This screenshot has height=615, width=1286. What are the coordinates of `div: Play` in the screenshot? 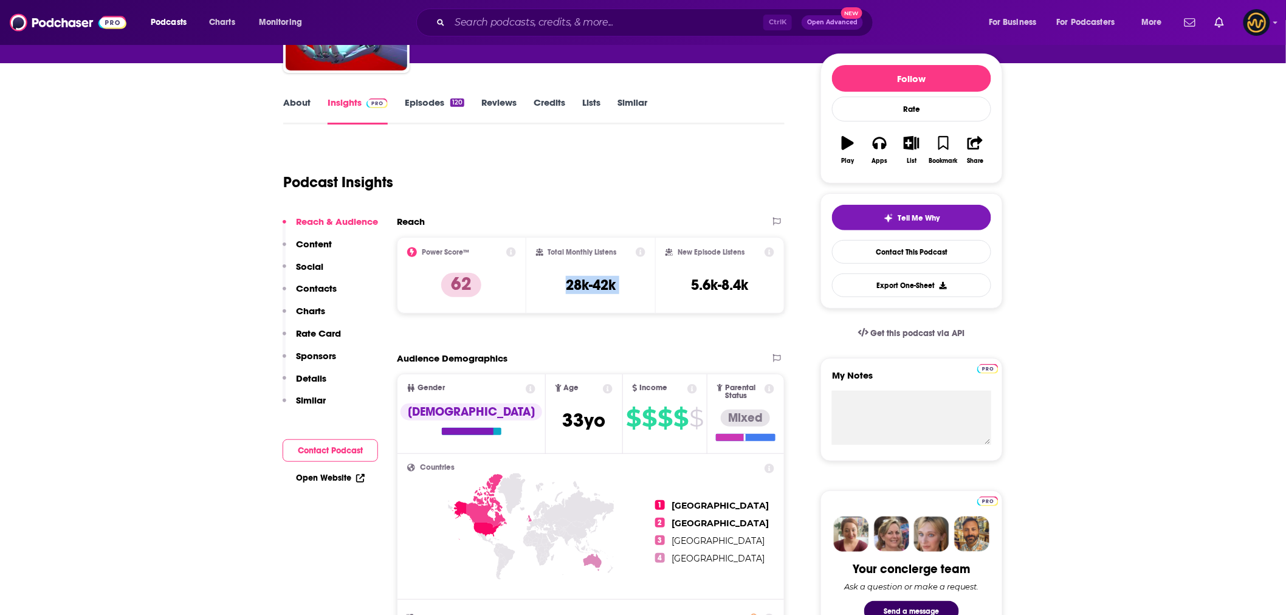 It's located at (848, 161).